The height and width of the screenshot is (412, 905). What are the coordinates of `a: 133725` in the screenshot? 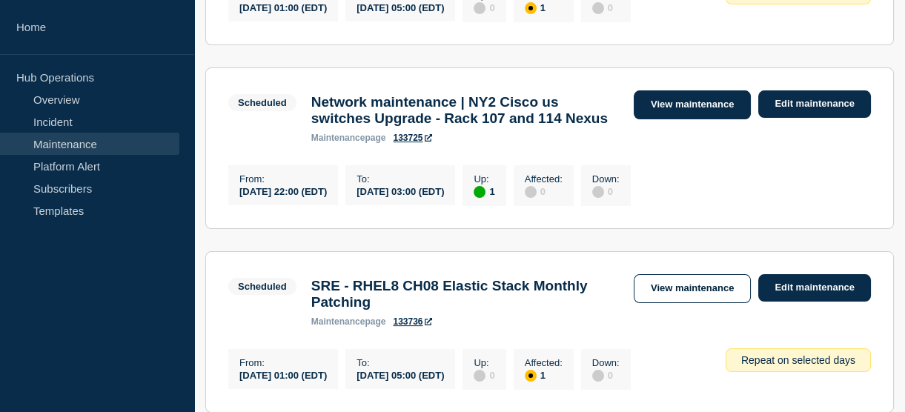 It's located at (412, 138).